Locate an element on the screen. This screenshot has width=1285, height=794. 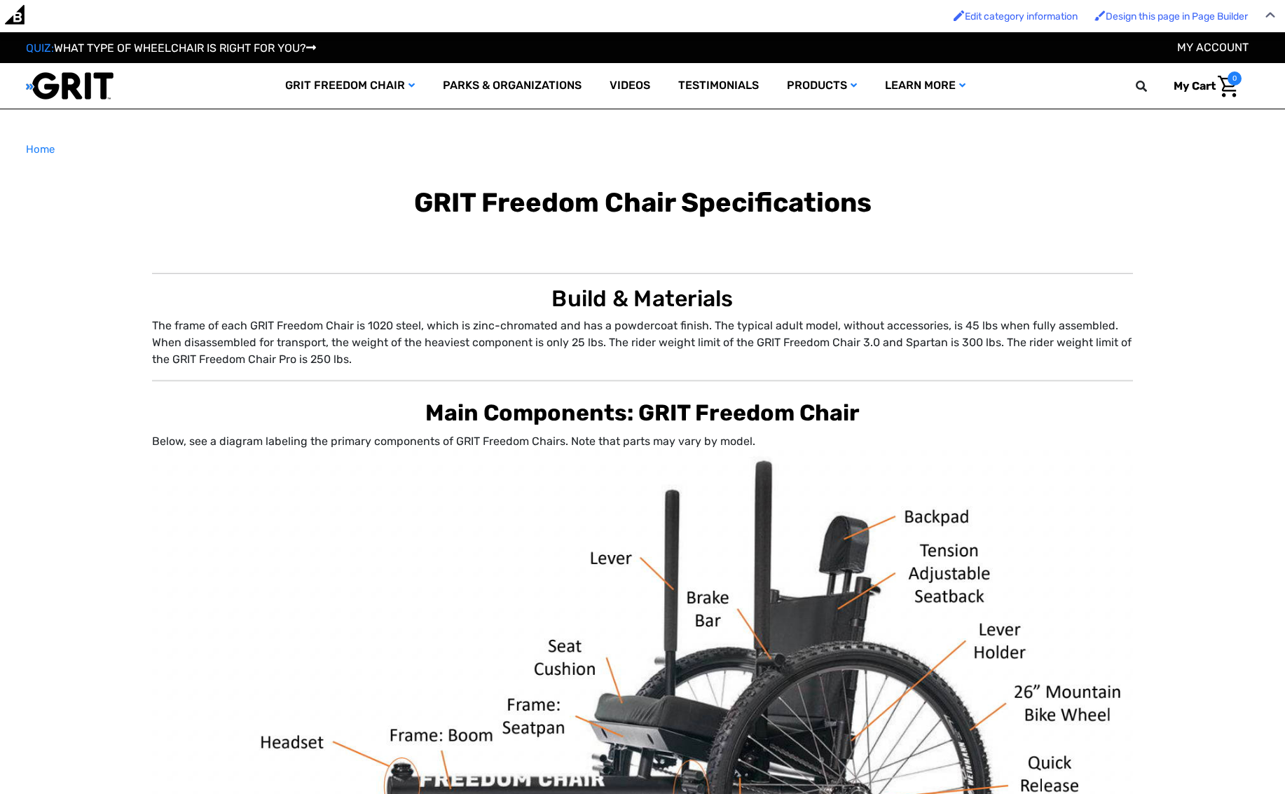
a: Videos is located at coordinates (630, 85).